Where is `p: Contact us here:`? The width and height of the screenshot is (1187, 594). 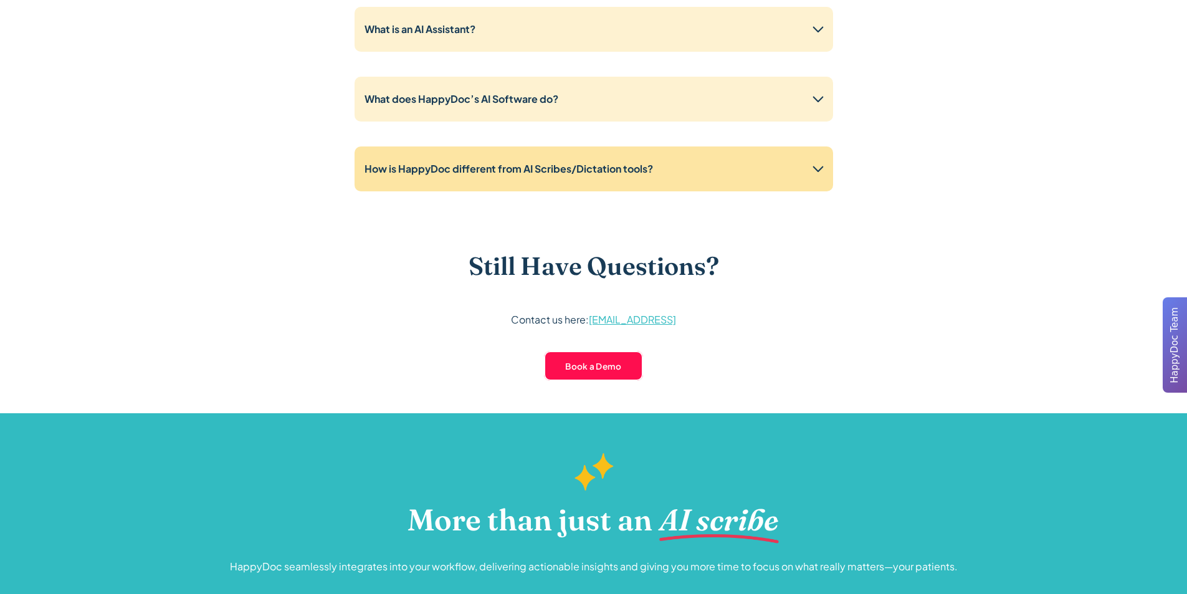
p: Contact us here: is located at coordinates (593, 320).